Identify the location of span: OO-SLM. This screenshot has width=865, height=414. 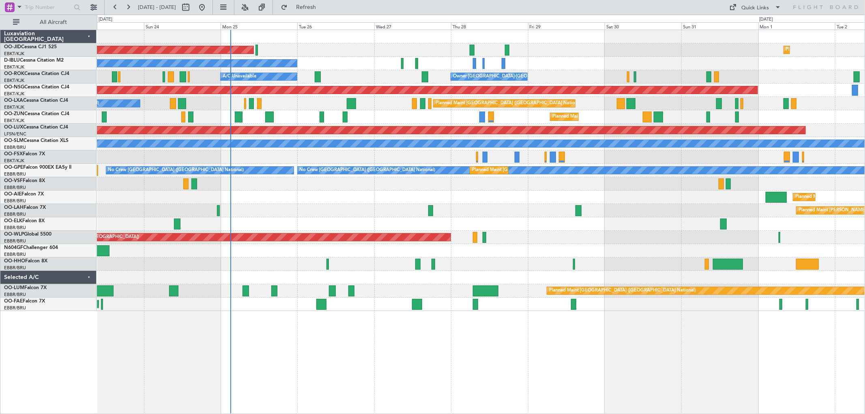
(14, 141).